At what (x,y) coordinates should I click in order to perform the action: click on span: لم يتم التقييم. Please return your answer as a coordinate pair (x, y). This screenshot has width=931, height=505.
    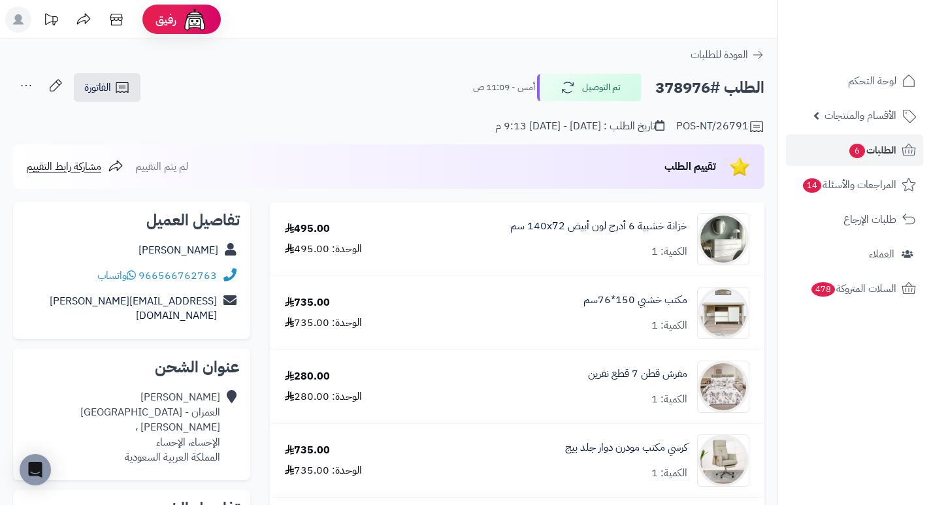
    Looking at the image, I should click on (161, 167).